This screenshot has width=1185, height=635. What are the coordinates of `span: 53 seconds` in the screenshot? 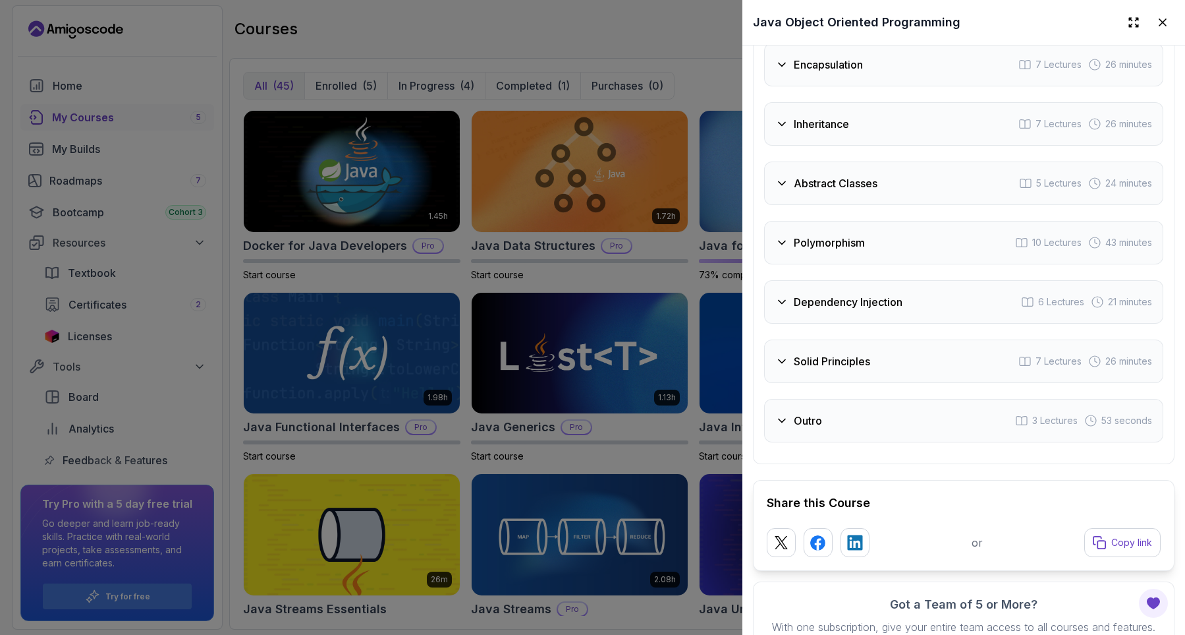 It's located at (1127, 420).